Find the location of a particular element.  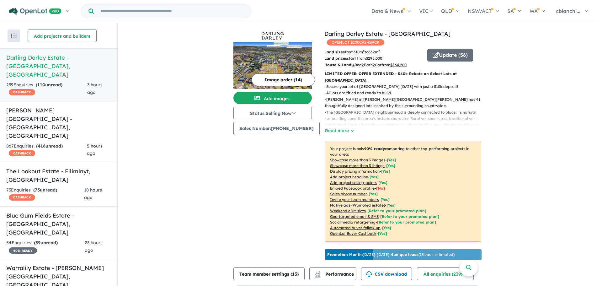

b: 4 unique leads is located at coordinates (405, 254).